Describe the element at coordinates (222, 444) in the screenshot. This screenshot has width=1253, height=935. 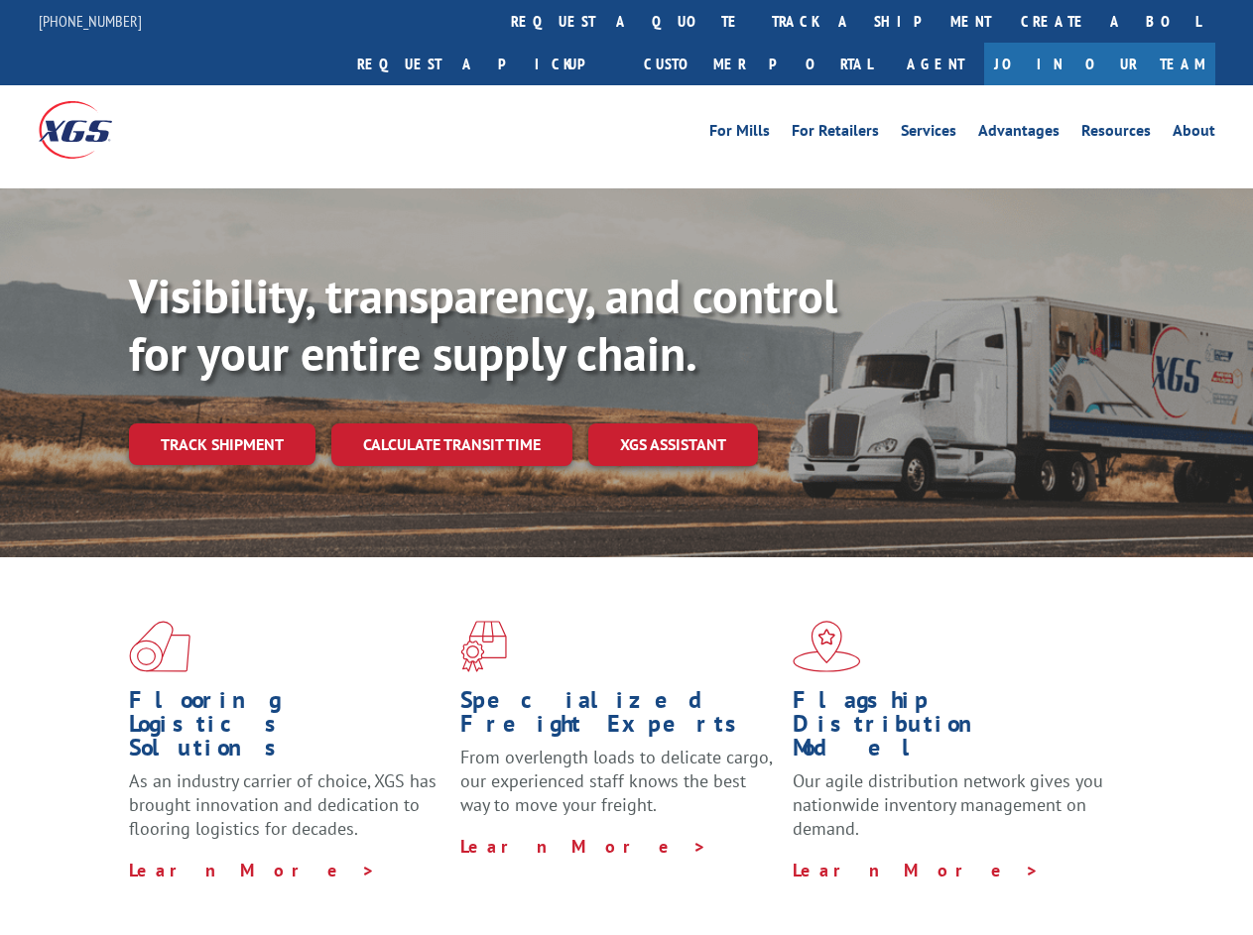
I see `a: Track shipment` at that location.